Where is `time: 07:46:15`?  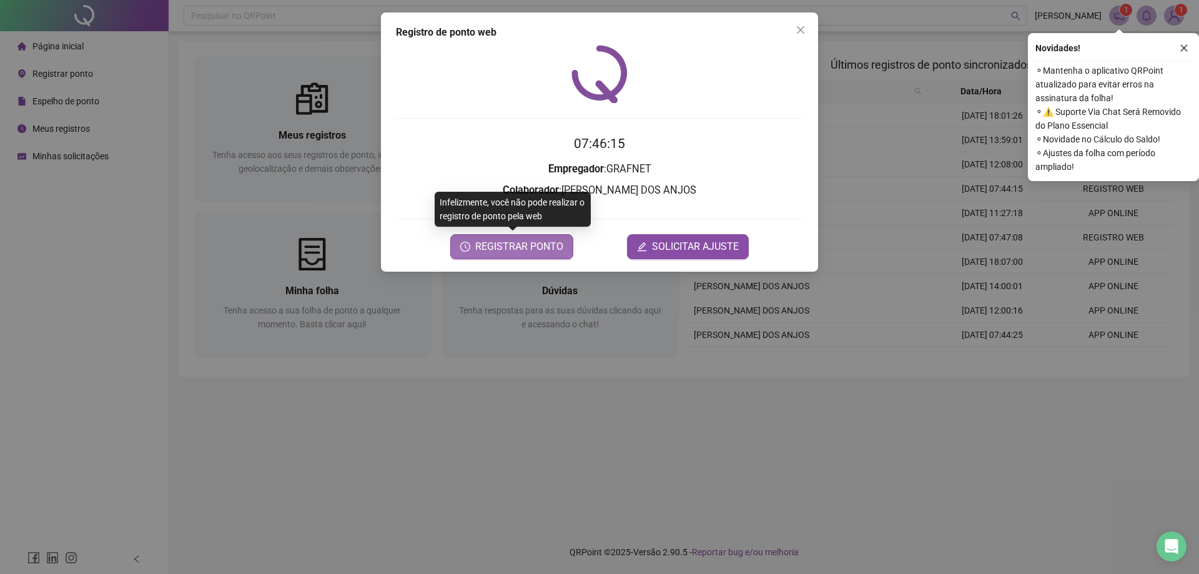 time: 07:46:15 is located at coordinates (599, 144).